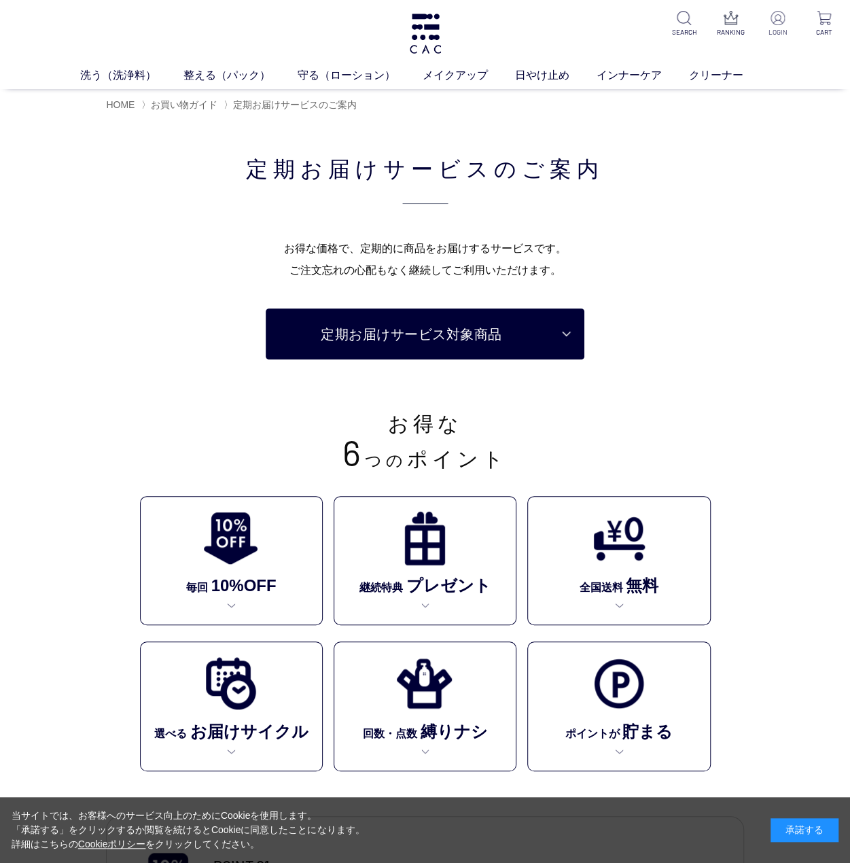 This screenshot has height=863, width=850. I want to click on a: 選べるお届けサイクル 選べるお届けサイクル, so click(231, 706).